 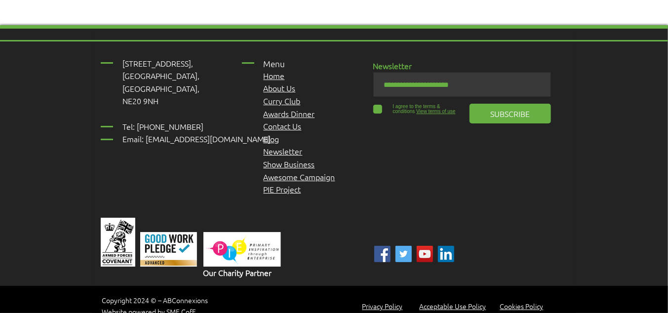 What do you see at coordinates (282, 189) in the screenshot?
I see `a: PIE Project` at bounding box center [282, 189].